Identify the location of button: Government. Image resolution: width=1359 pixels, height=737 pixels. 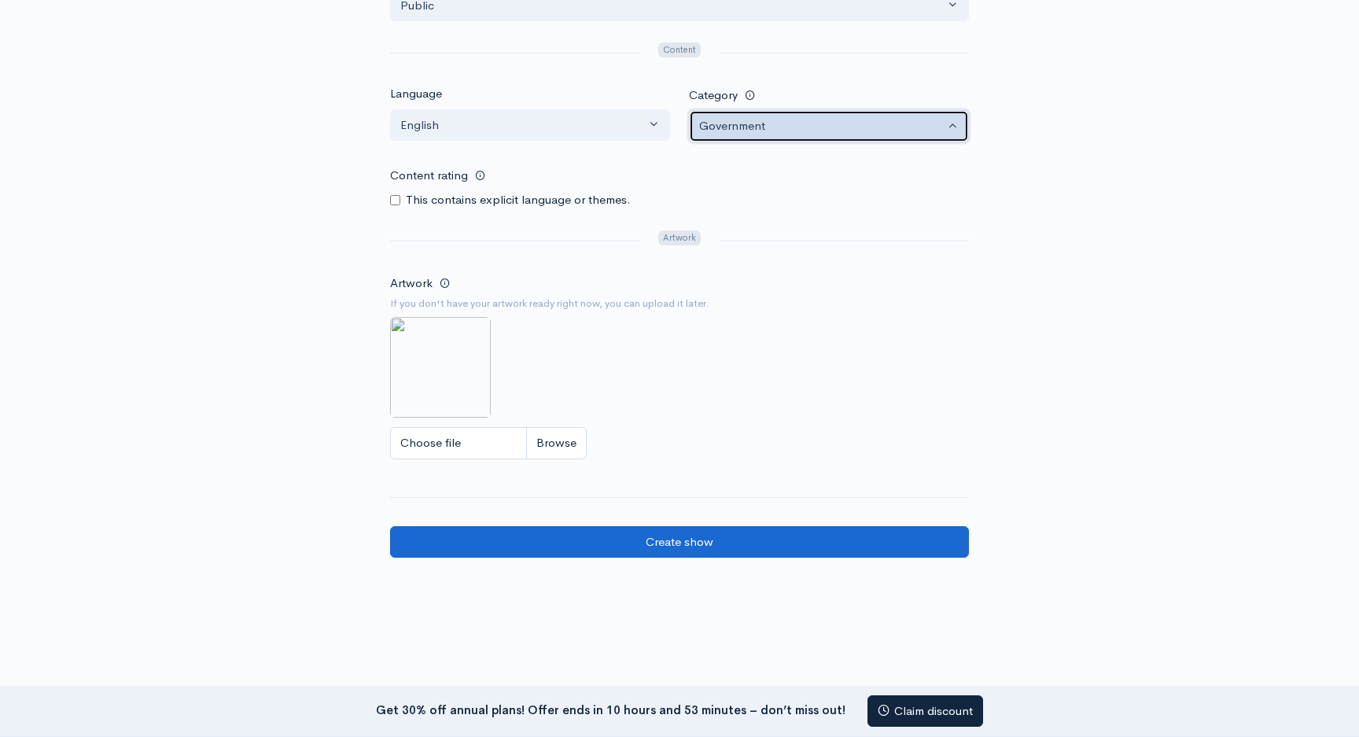
(829, 126).